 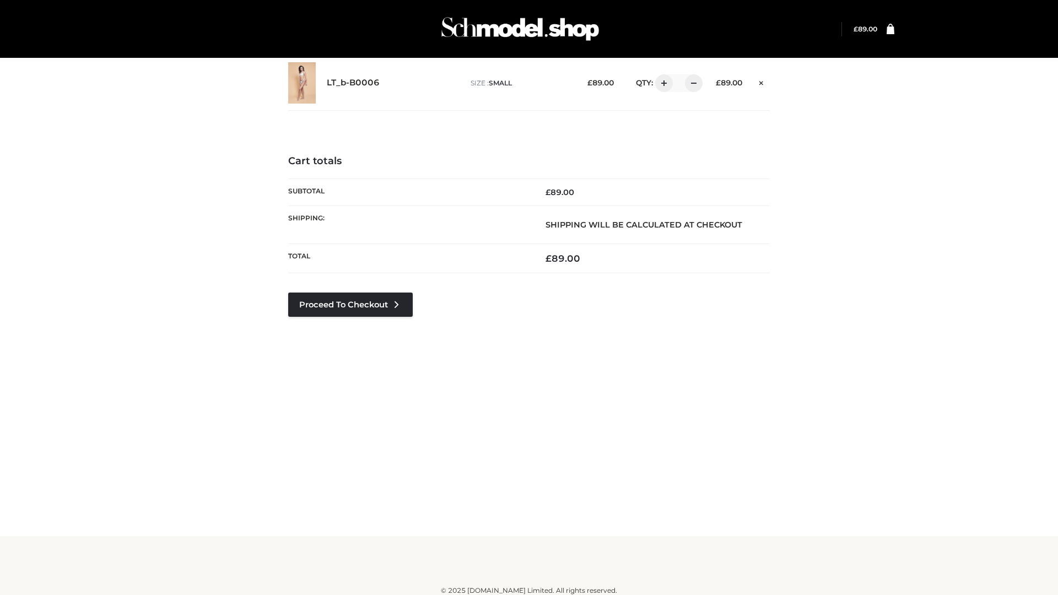 What do you see at coordinates (408, 192) in the screenshot?
I see `th: Subtotal` at bounding box center [408, 192].